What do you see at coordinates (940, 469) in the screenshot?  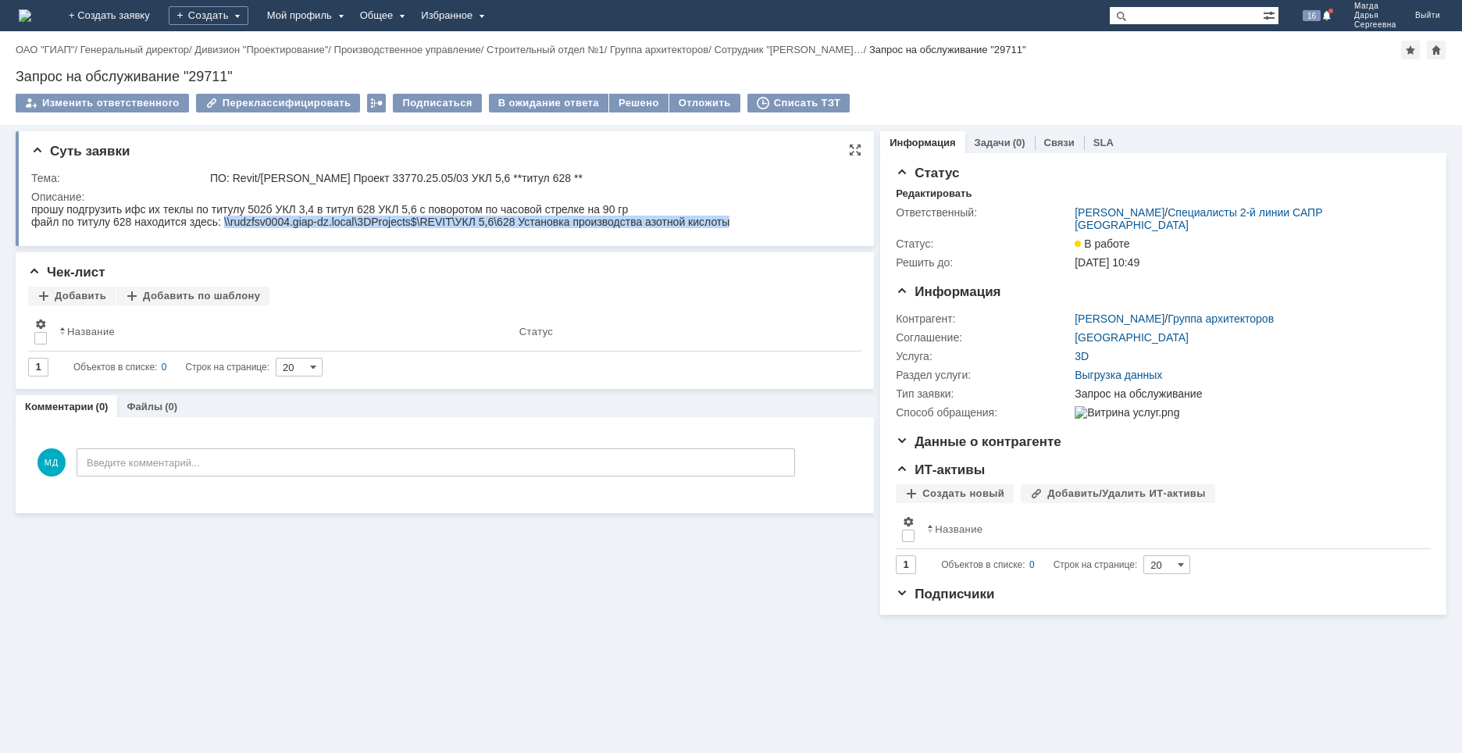 I see `span: ИТ-активы` at bounding box center [940, 469].